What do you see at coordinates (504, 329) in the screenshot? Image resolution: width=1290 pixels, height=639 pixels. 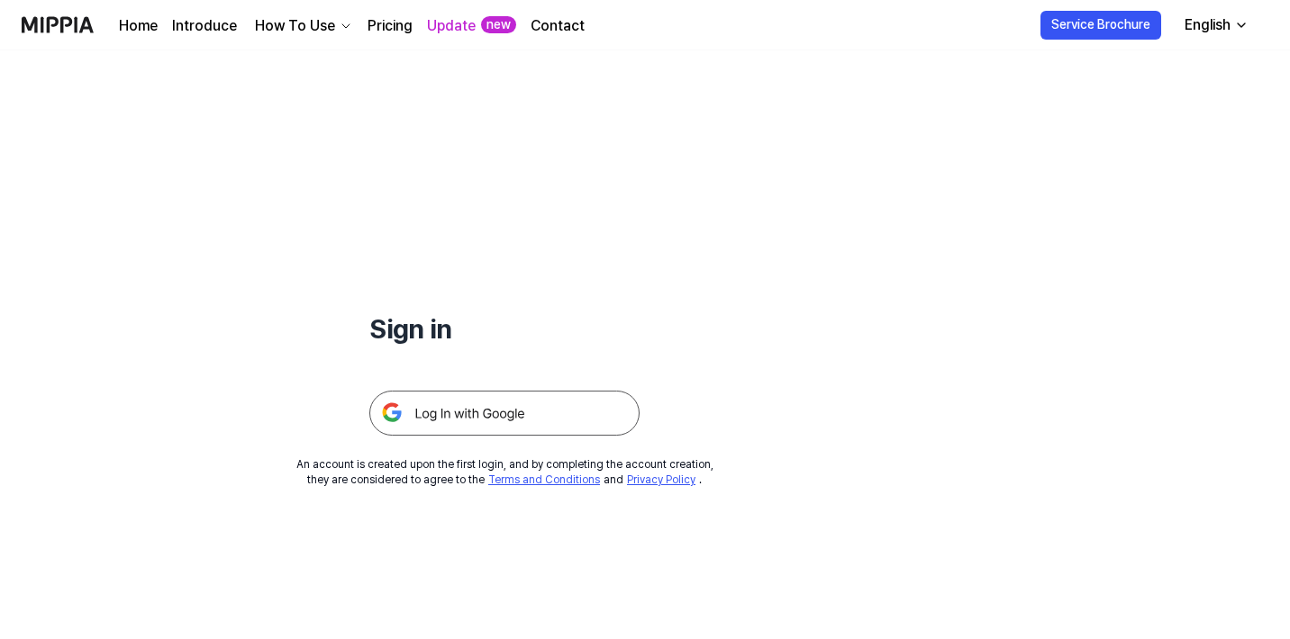 I see `h1: Sign in` at bounding box center [504, 329].